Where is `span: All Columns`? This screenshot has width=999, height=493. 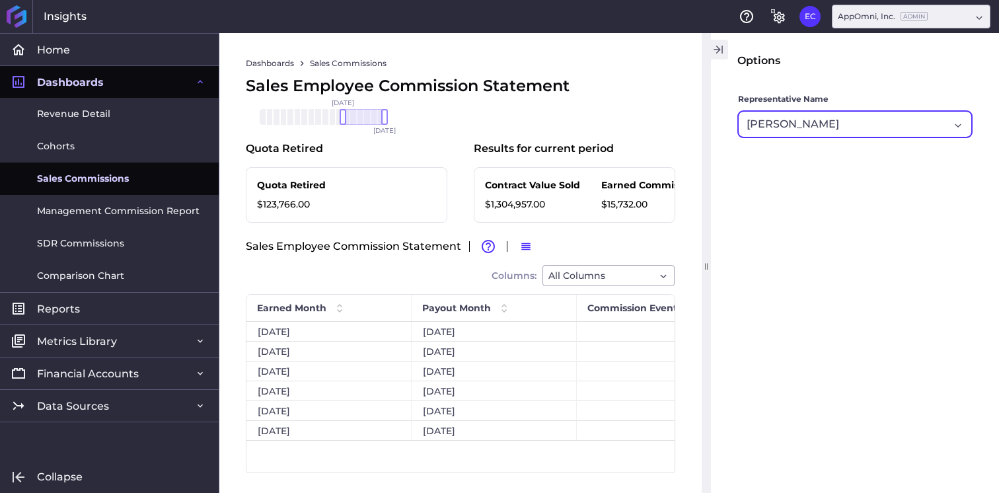 span: All Columns is located at coordinates (577, 275).